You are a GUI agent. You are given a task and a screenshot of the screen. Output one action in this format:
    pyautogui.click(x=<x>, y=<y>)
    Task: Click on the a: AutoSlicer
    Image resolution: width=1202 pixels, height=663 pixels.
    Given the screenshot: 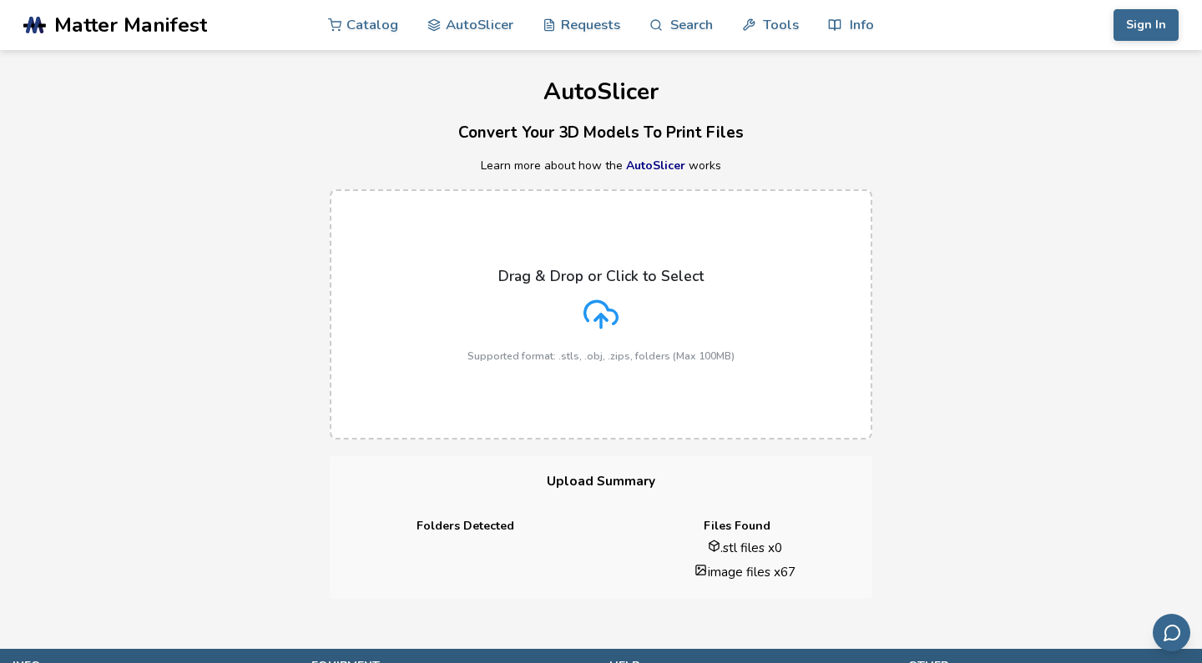 What is the action you would take?
    pyautogui.click(x=655, y=165)
    